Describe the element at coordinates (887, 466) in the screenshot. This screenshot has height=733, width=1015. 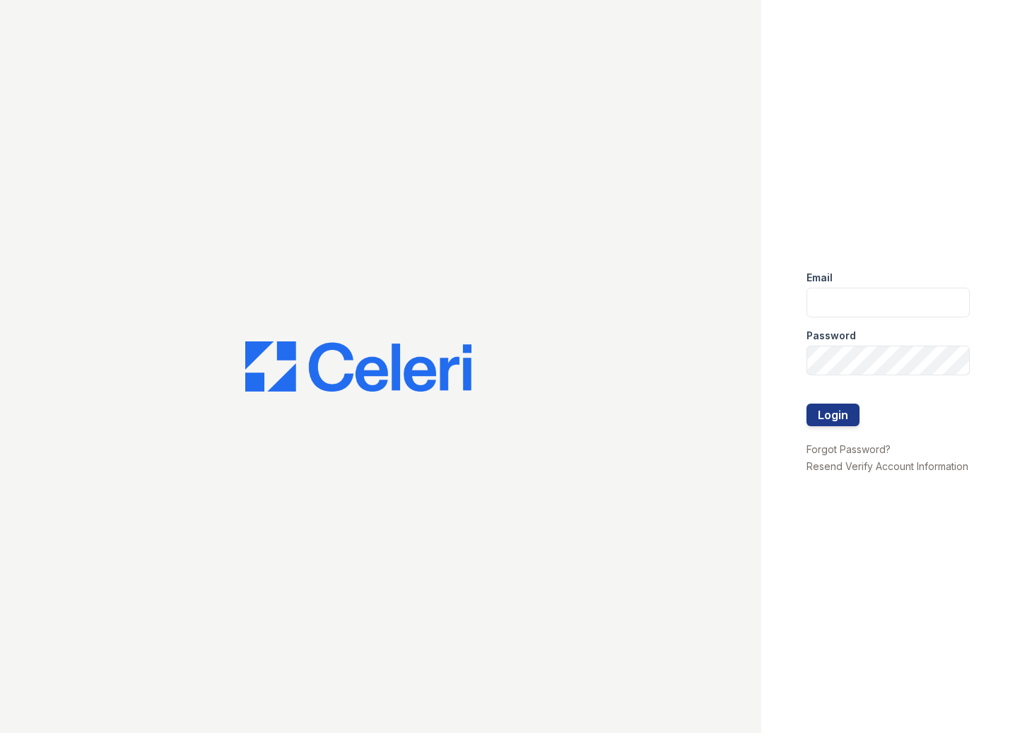
I see `a: Resend Verify Account Information` at that location.